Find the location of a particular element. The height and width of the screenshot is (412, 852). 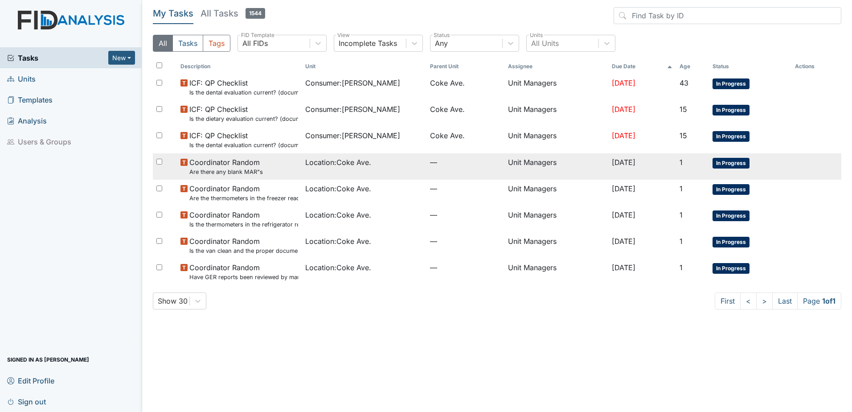

span: Units is located at coordinates (21, 78).